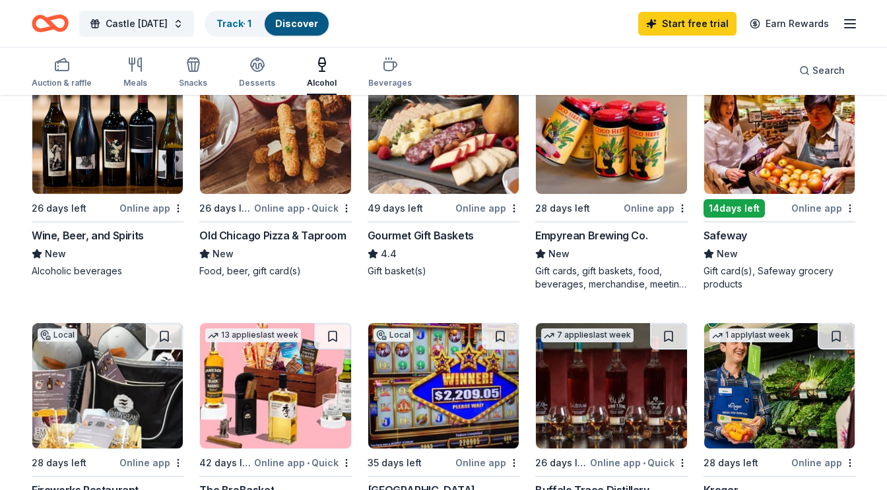 The height and width of the screenshot is (490, 887). What do you see at coordinates (253, 335) in the screenshot?
I see `div: 13 applies last week` at bounding box center [253, 335].